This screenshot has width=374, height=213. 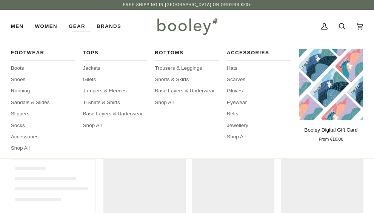 What do you see at coordinates (259, 91) in the screenshot?
I see `a: Gloves` at bounding box center [259, 91].